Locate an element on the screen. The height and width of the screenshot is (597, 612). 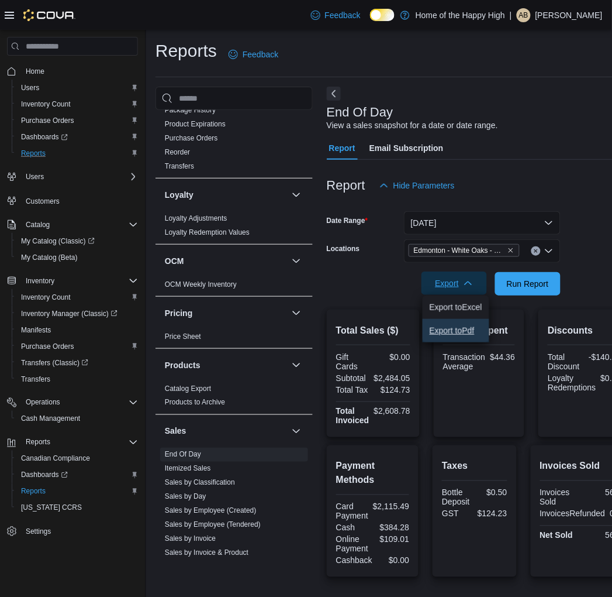
span: Users is located at coordinates (80, 177).